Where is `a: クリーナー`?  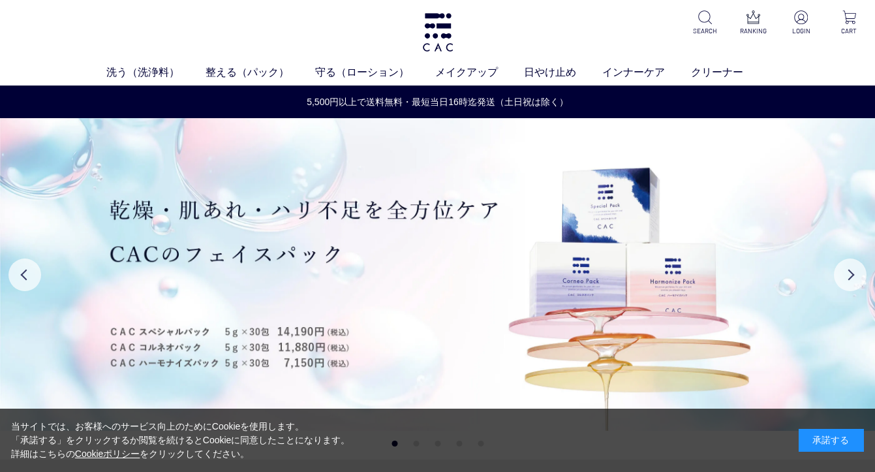 a: クリーナー is located at coordinates (730, 72).